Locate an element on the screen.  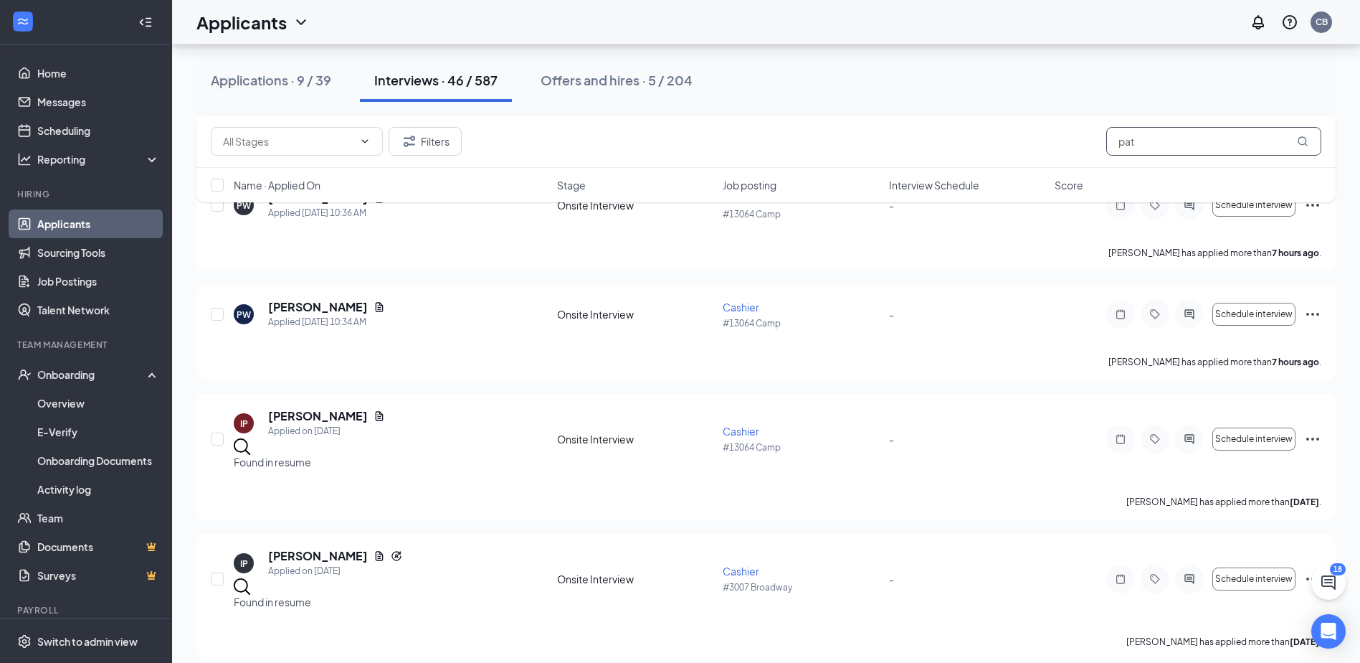
svg: ChatActive is located at coordinates (1329, 582).